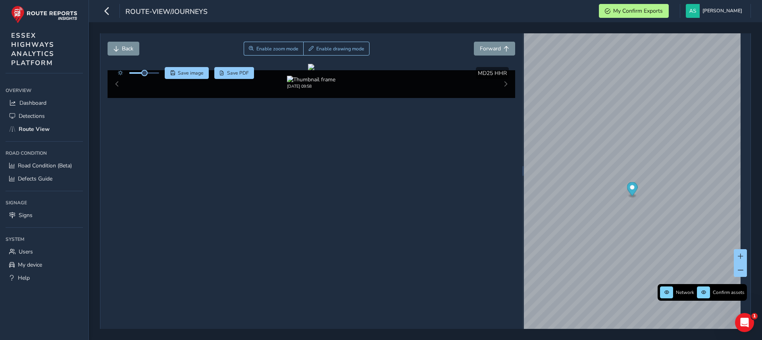 Image resolution: width=762 pixels, height=340 pixels. I want to click on span: route-view/journeys, so click(166, 12).